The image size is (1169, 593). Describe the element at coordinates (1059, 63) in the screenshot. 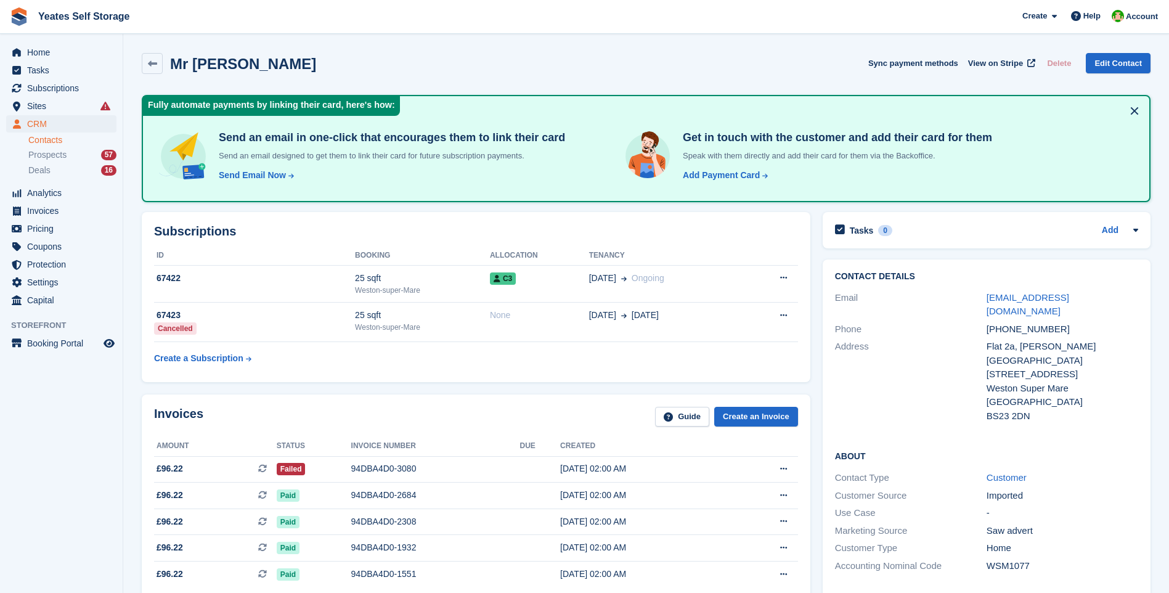

I see `button: Delete` at that location.